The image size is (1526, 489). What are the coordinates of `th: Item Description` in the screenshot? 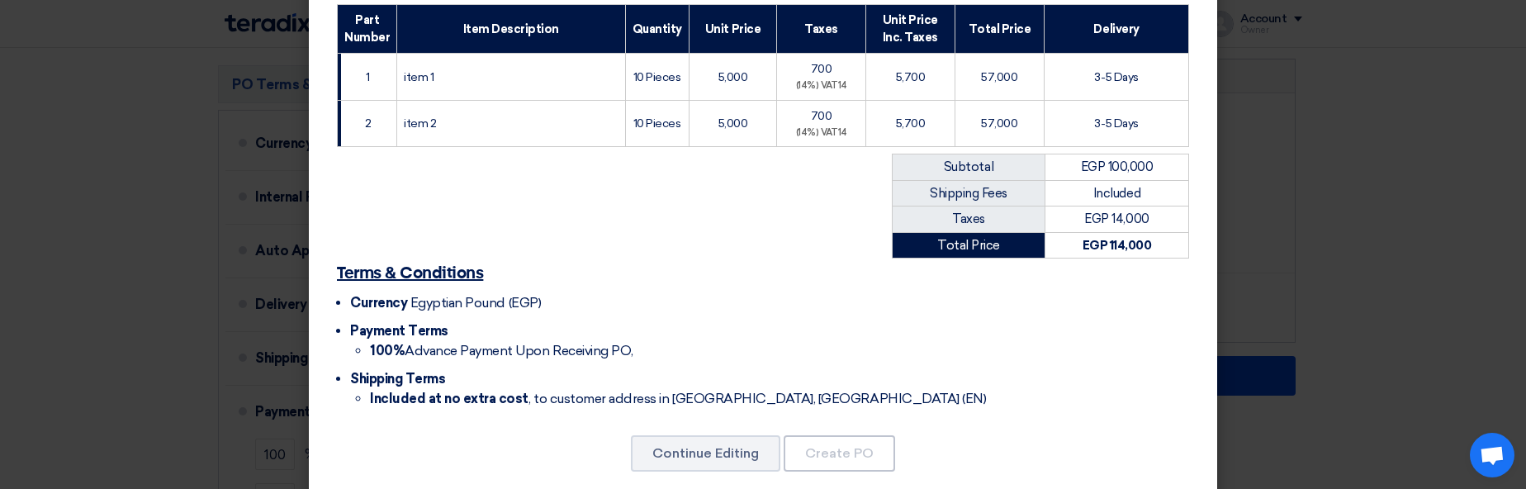 It's located at (511, 29).